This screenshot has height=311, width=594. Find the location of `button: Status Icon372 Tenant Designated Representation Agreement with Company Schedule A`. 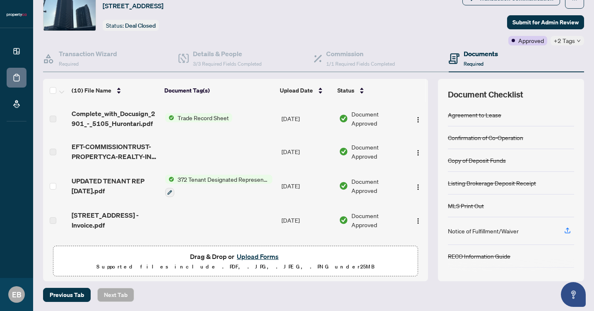

button: Status Icon372 Tenant Designated Representation Agreement with Company Schedule A is located at coordinates (218, 186).